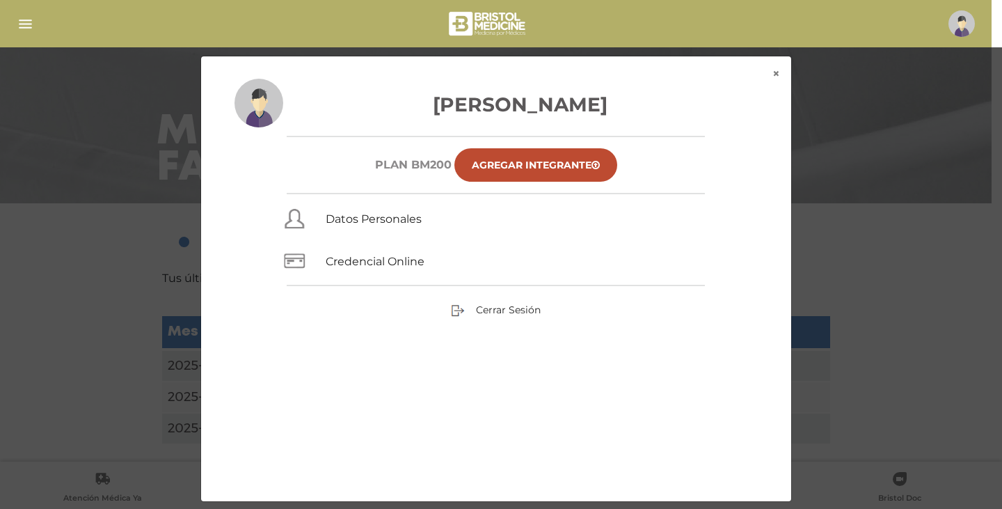 This screenshot has height=509, width=1002. What do you see at coordinates (508, 310) in the screenshot?
I see `span: Cerrar Sesión` at bounding box center [508, 310].